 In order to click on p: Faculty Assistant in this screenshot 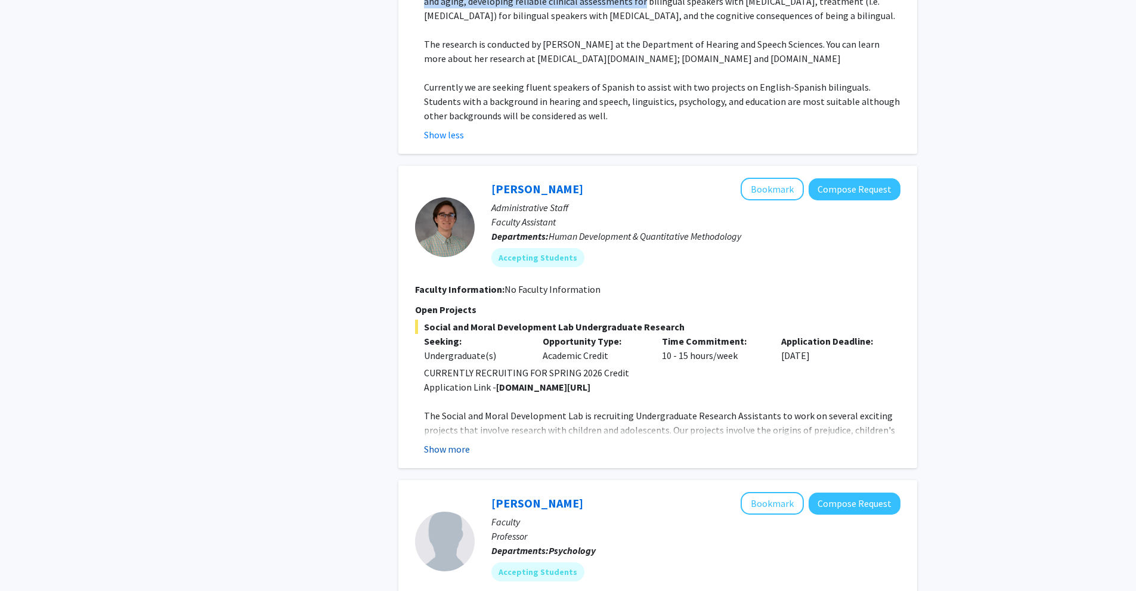, I will do `click(696, 222)`.